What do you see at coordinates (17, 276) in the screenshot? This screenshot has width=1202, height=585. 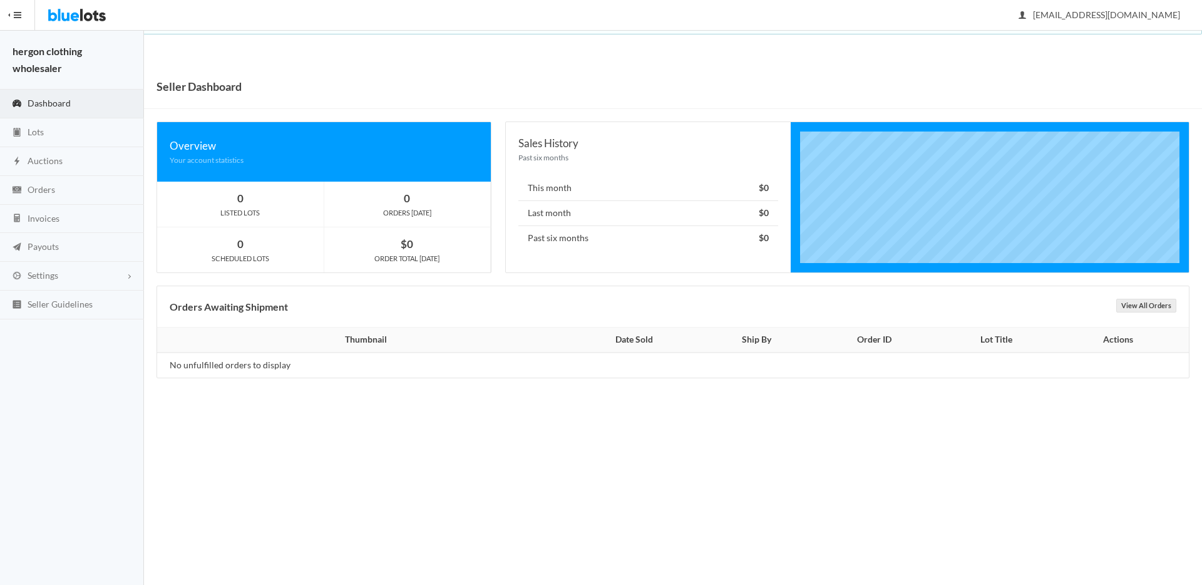 I see `ion-icon: cog` at bounding box center [17, 276].